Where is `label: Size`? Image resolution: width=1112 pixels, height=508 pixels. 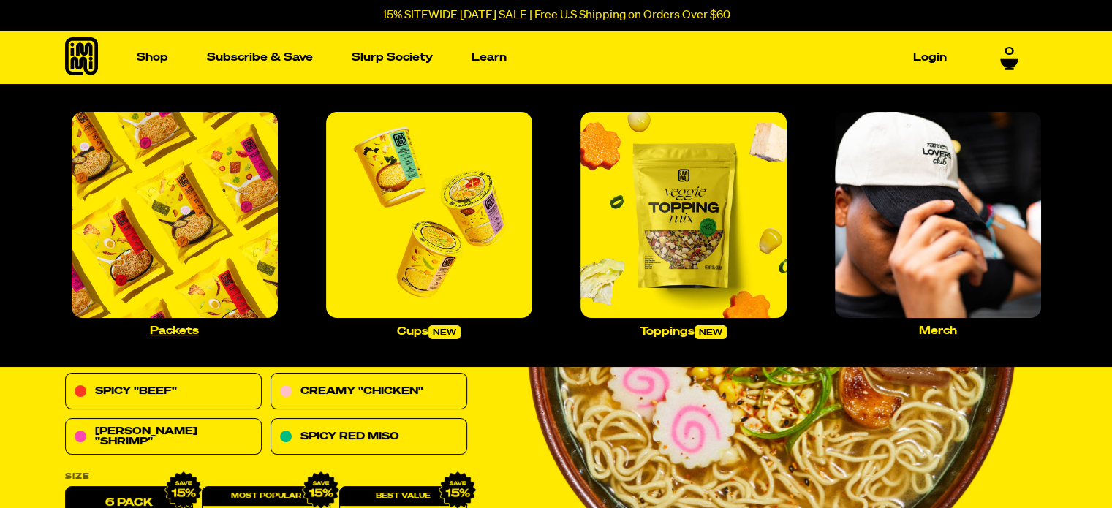
label: Size is located at coordinates (266, 477).